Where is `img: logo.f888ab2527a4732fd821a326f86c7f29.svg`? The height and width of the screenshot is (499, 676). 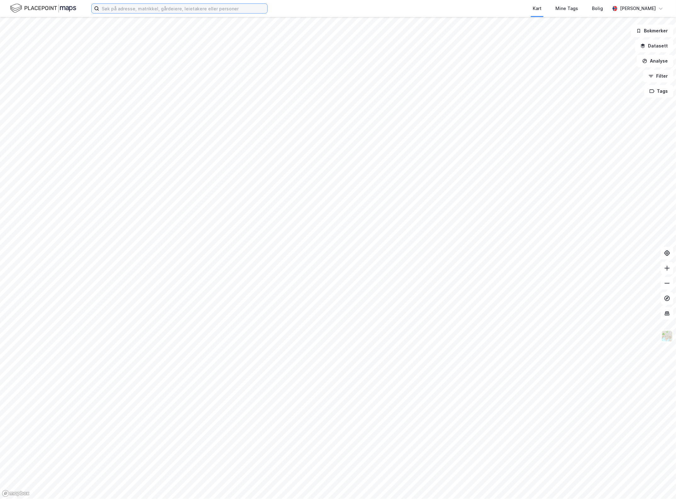
img: logo.f888ab2527a4732fd821a326f86c7f29.svg is located at coordinates (43, 8).